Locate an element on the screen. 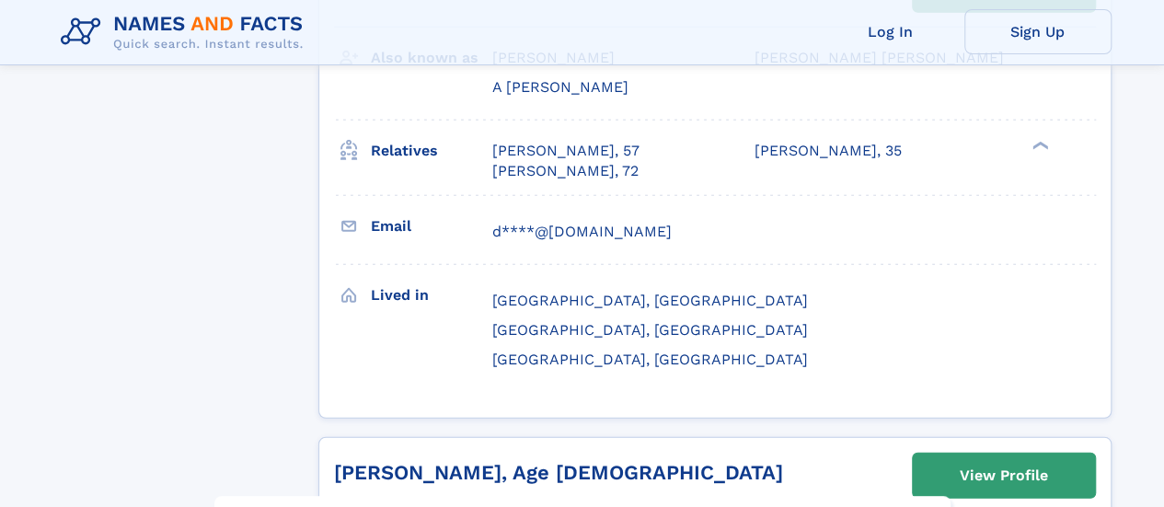  a: Log In is located at coordinates (891, 31).